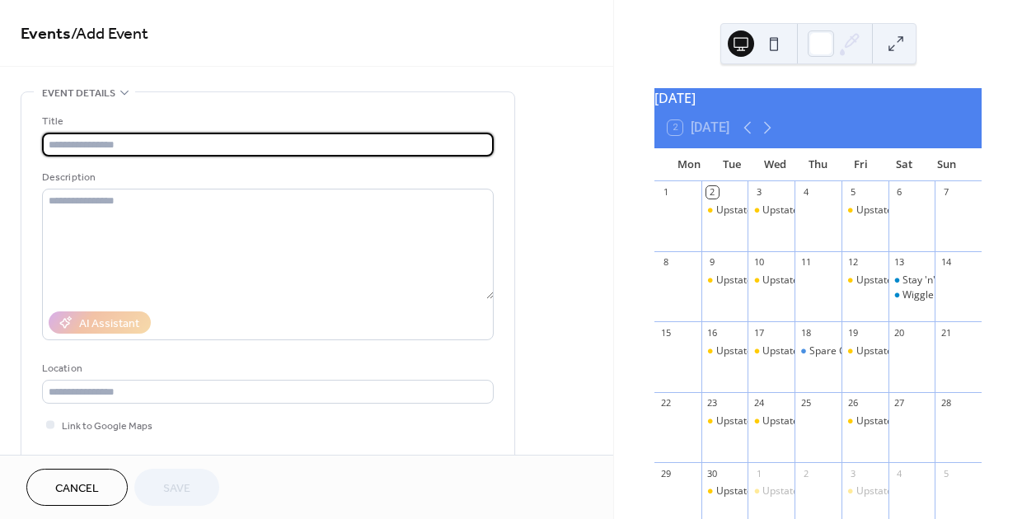  I want to click on div: Sun, so click(947, 165).